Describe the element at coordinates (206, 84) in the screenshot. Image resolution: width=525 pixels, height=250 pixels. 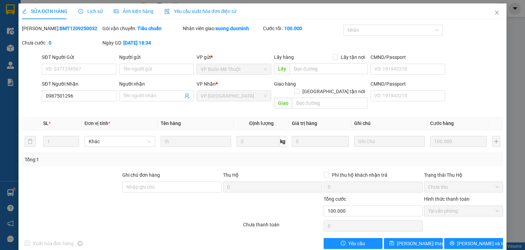
I see `span: VP Nhận` at that location.